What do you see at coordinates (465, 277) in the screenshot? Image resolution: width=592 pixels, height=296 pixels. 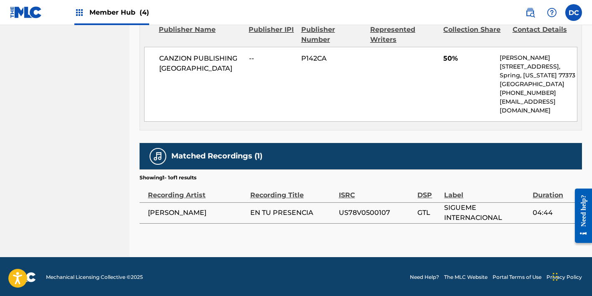 I see `a: The MLC Website` at bounding box center [465, 277].